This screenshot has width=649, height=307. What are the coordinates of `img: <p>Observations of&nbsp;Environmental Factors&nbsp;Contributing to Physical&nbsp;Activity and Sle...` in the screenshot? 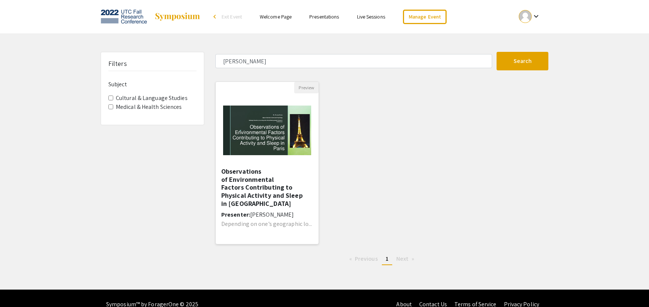 It's located at (267, 130).